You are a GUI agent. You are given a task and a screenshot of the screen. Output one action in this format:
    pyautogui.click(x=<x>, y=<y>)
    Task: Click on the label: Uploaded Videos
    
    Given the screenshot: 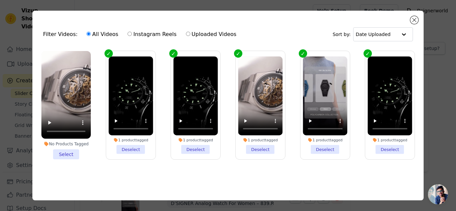 What is the action you would take?
    pyautogui.click(x=211, y=34)
    